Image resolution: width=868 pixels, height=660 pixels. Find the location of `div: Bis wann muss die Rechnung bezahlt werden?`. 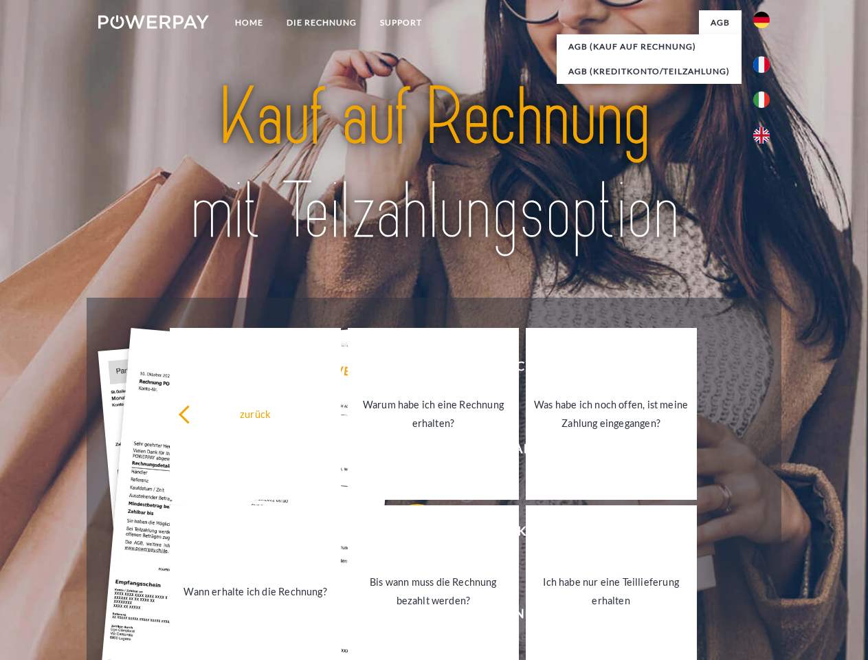

div: Bis wann muss die Rechnung bezahlt werden? is located at coordinates (433, 591).